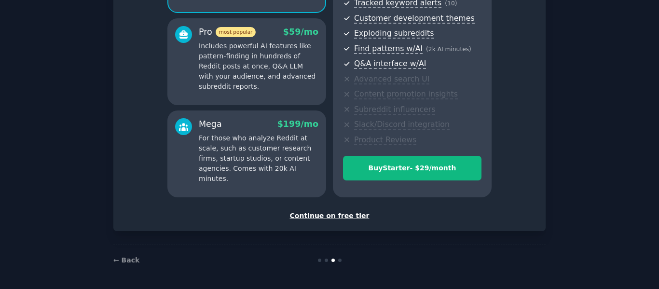  I want to click on div: Buy Starter - $ 29 /month, so click(412, 168).